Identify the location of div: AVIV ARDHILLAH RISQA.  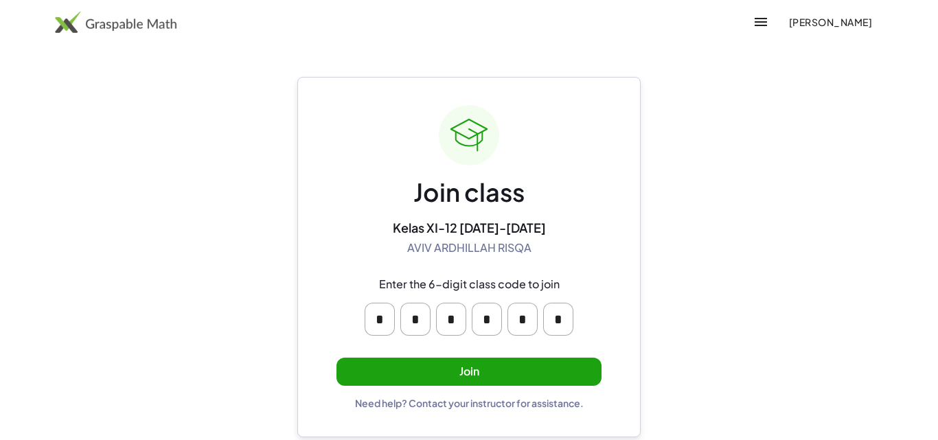
(469, 248).